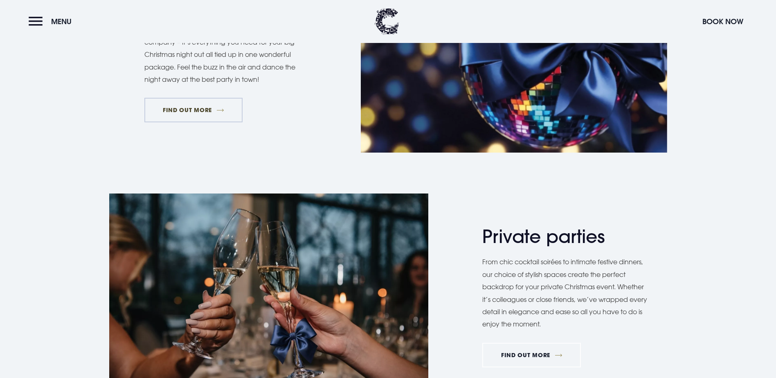 Image resolution: width=776 pixels, height=378 pixels. I want to click on p: Good food, great cocktails, live music and the best company – it’s everything you need for your b..., so click(228, 54).